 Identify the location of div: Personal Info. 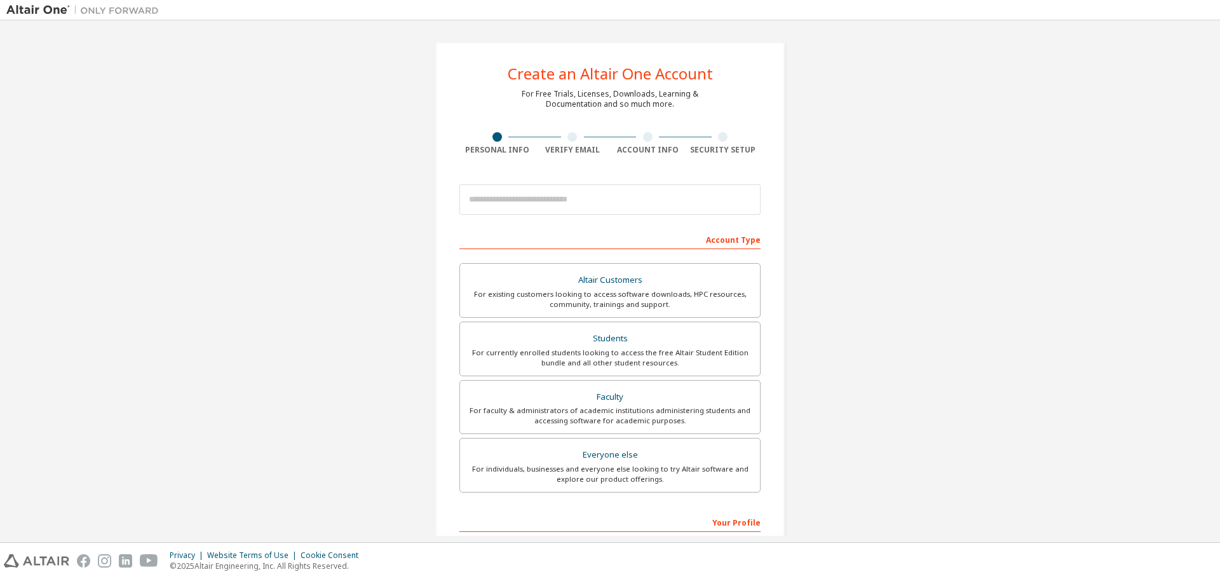
(497, 150).